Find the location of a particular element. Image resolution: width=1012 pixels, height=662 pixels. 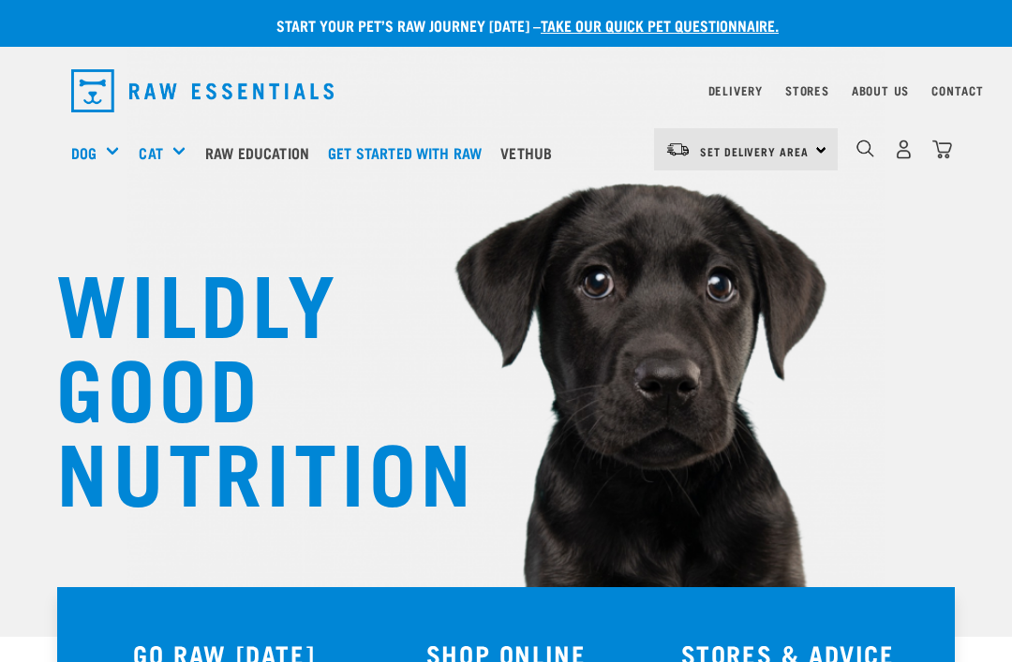

a: Vethub is located at coordinates (530, 153).